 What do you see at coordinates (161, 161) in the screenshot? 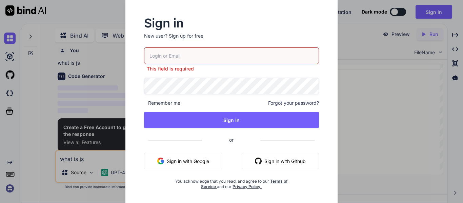
I see `img: google` at bounding box center [161, 161].